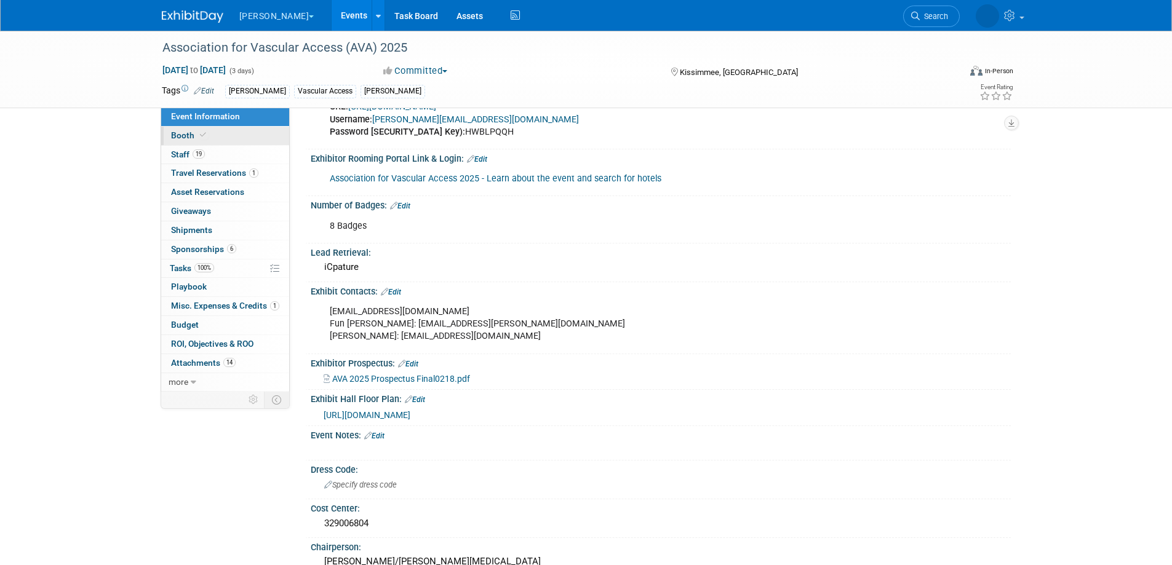  Describe the element at coordinates (204, 249) in the screenshot. I see `span: Sponsorships` at that location.